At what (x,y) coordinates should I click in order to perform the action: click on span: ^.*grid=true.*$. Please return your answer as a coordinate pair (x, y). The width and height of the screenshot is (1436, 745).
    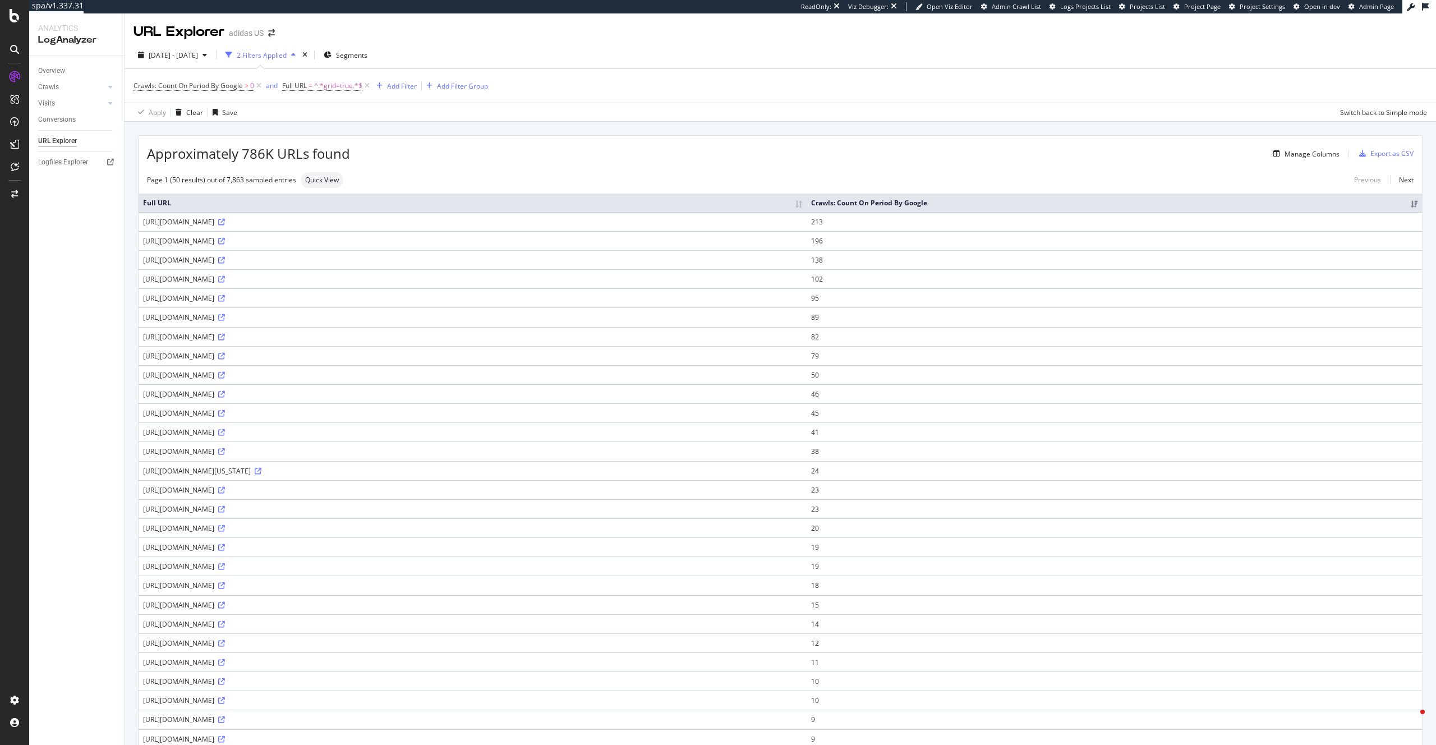
    Looking at the image, I should click on (338, 86).